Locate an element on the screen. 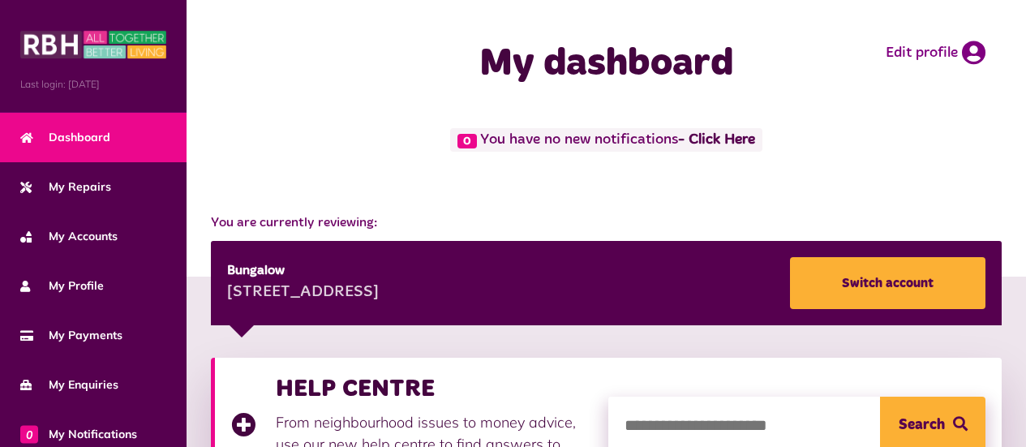  span: You are currently reviewing: is located at coordinates (606, 223).